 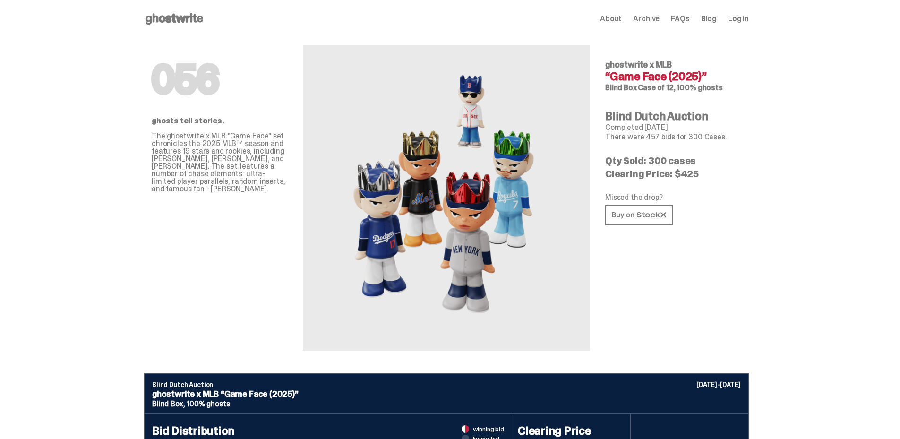 I want to click on span: Archive, so click(x=647, y=19).